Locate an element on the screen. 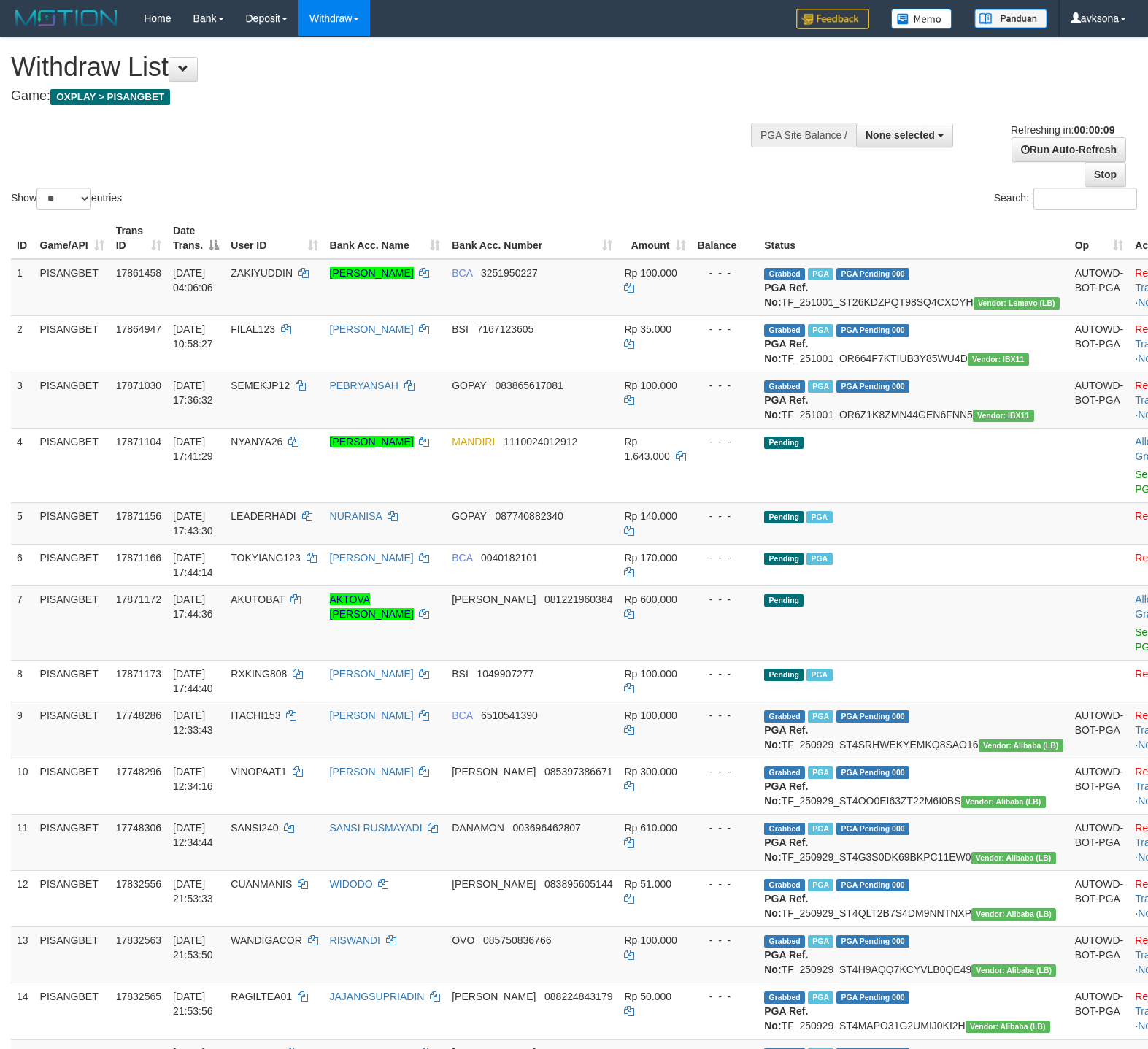 The width and height of the screenshot is (1148, 1049). td: 11 is located at coordinates (22, 842).